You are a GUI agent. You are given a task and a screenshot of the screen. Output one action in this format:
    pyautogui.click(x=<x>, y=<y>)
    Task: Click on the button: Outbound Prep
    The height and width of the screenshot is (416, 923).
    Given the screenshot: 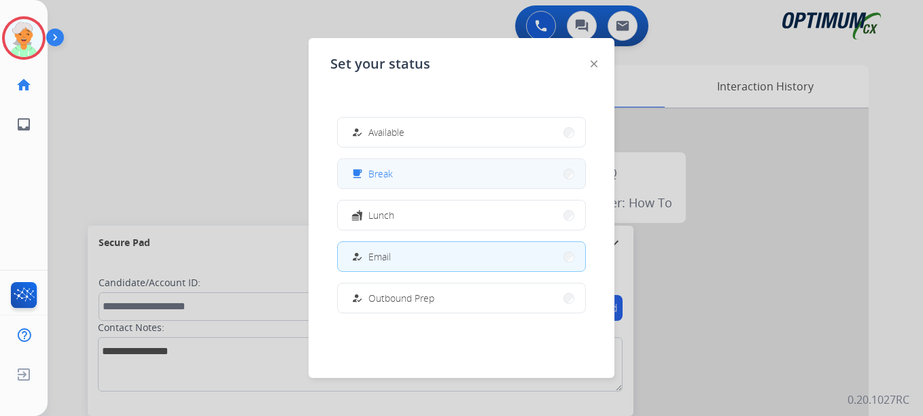 What is the action you would take?
    pyautogui.click(x=462, y=298)
    